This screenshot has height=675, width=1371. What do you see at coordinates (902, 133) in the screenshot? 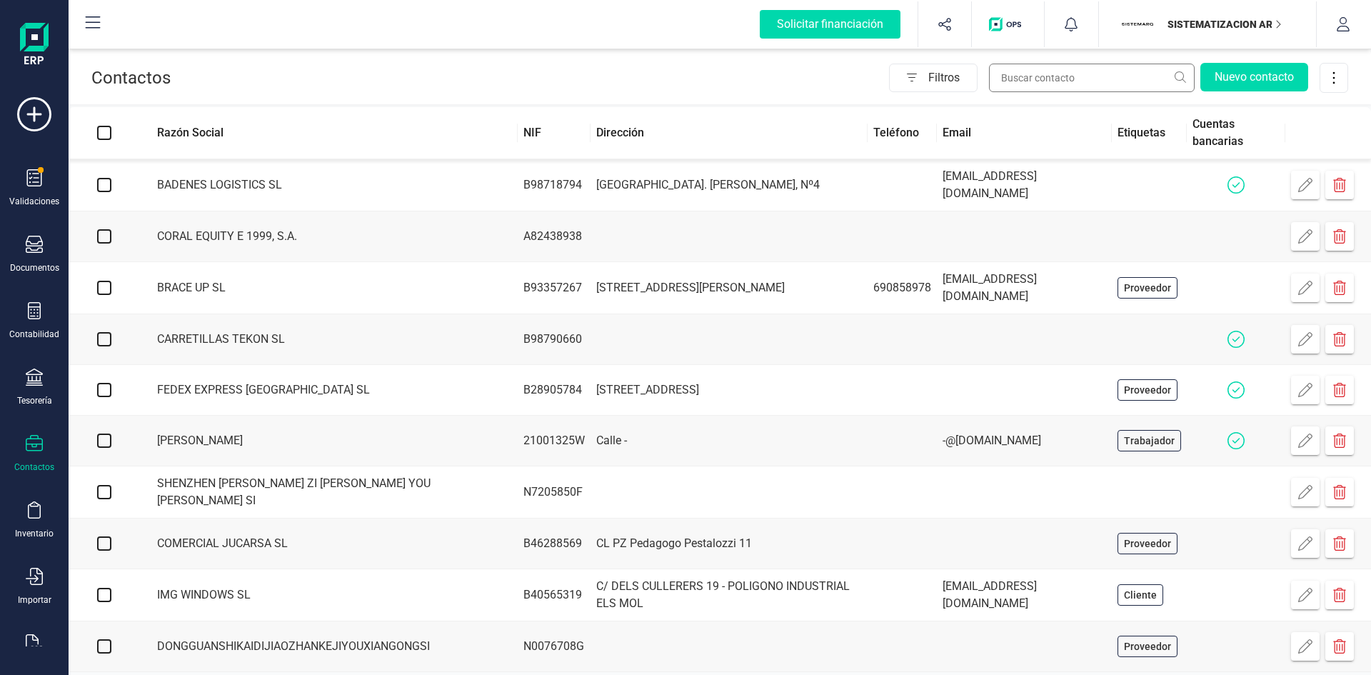
I see `th: Teléfono` at bounding box center [902, 133].